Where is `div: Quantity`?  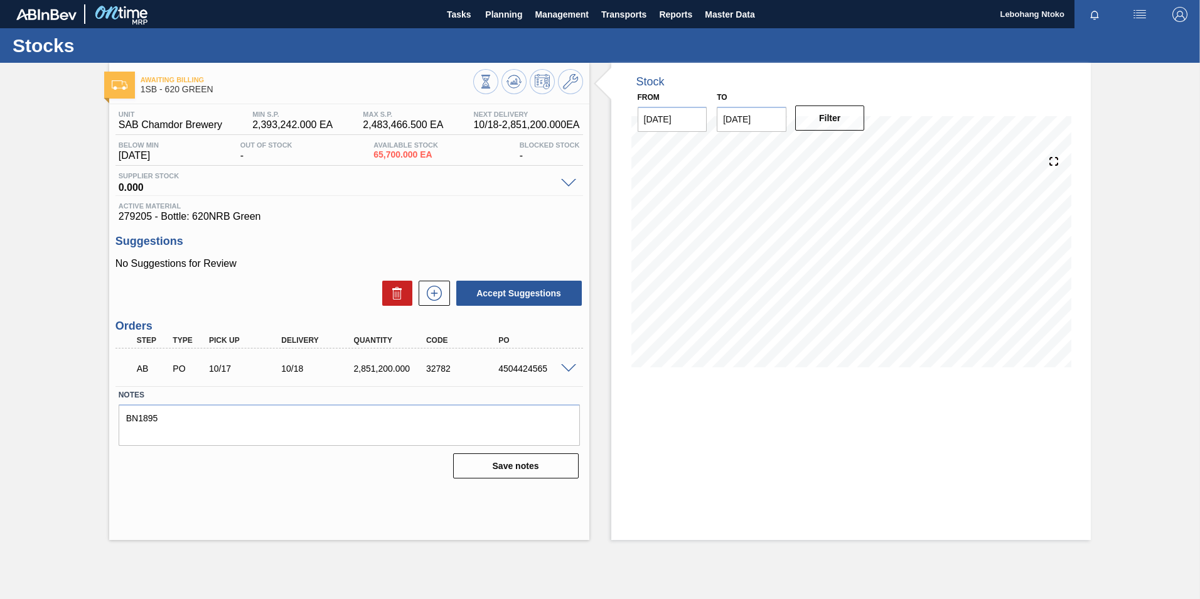 div: Quantity is located at coordinates (391, 340).